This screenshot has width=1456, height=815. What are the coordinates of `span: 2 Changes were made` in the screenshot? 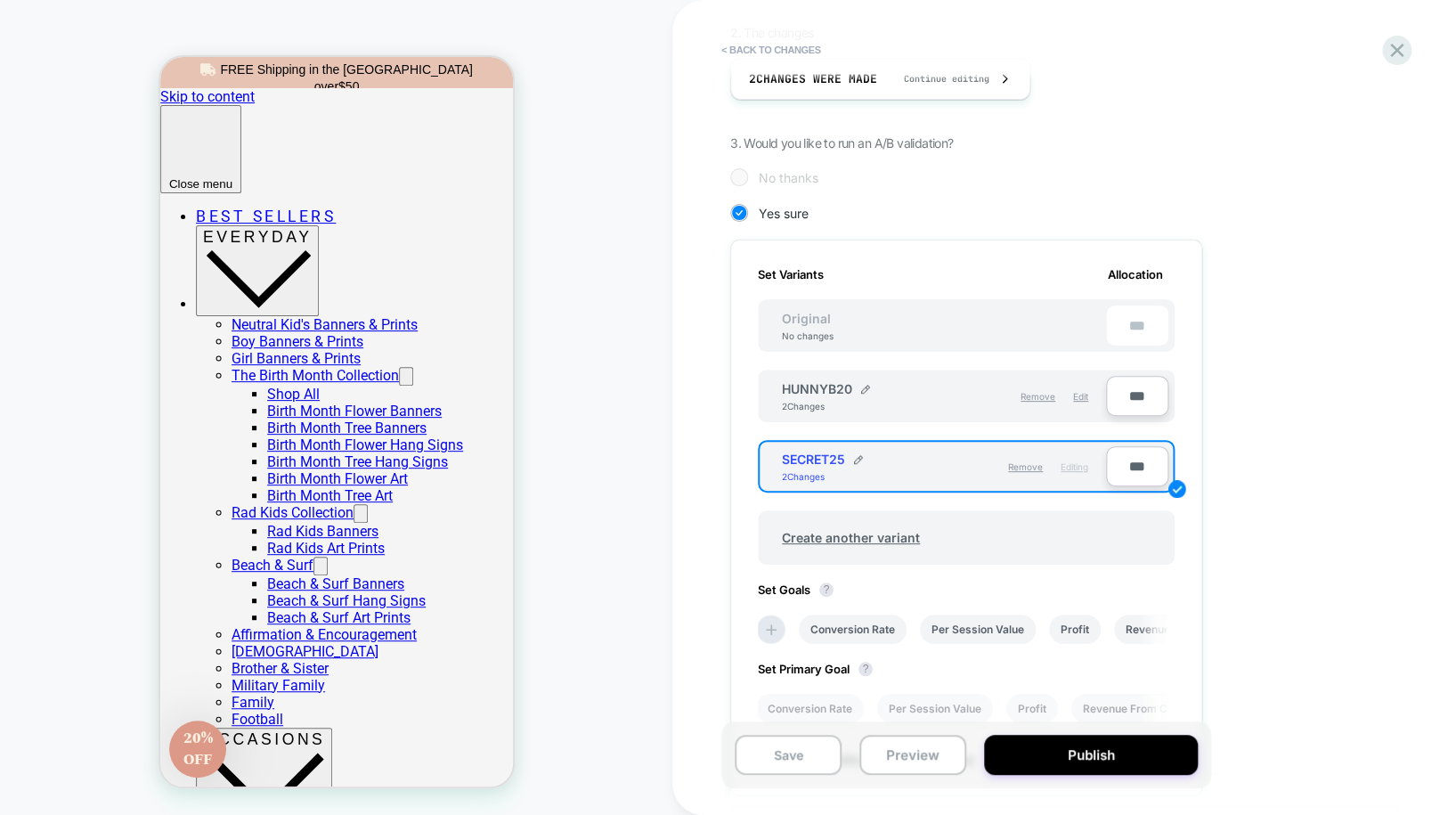 It's located at (813, 78).